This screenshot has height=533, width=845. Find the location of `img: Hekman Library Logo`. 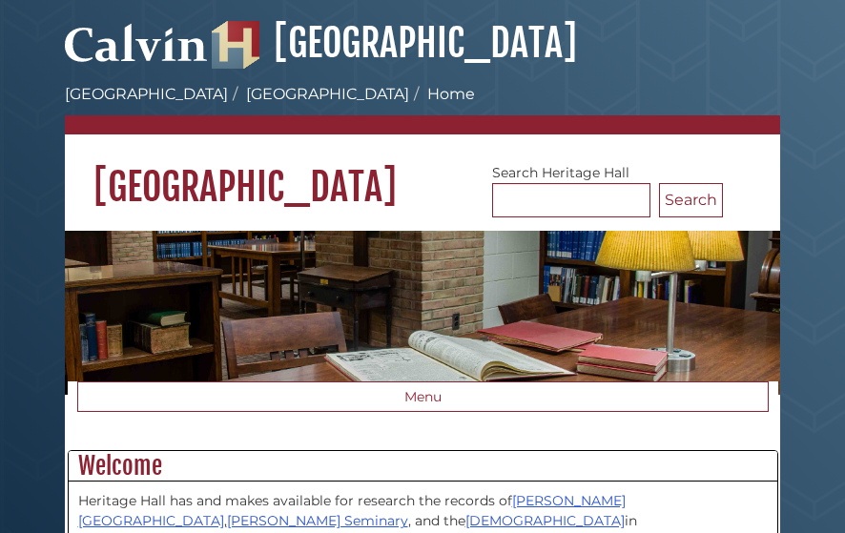

img: Hekman Library Logo is located at coordinates (236, 45).